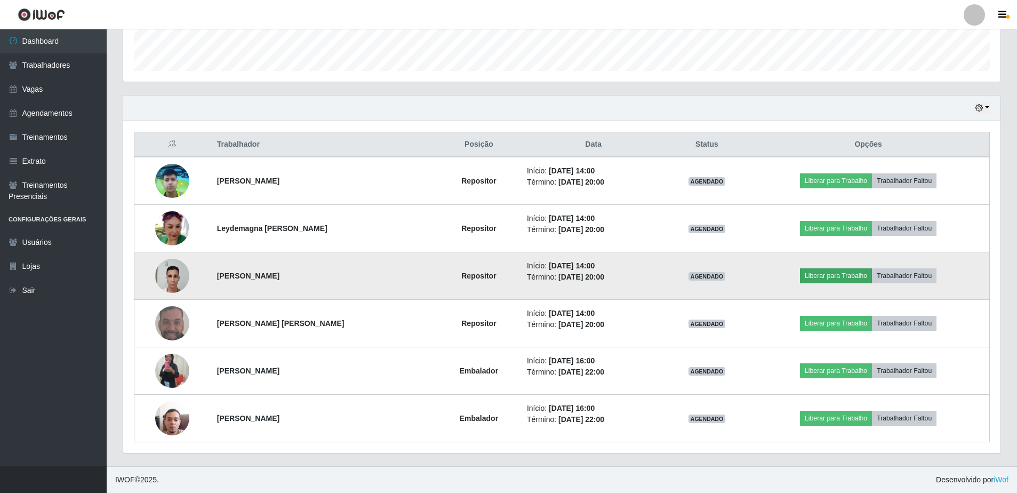 The width and height of the screenshot is (1017, 493). Describe the element at coordinates (594, 145) in the screenshot. I see `th: Data` at that location.